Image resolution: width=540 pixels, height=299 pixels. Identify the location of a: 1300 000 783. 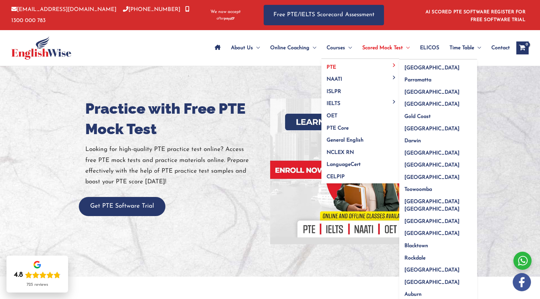
(100, 15).